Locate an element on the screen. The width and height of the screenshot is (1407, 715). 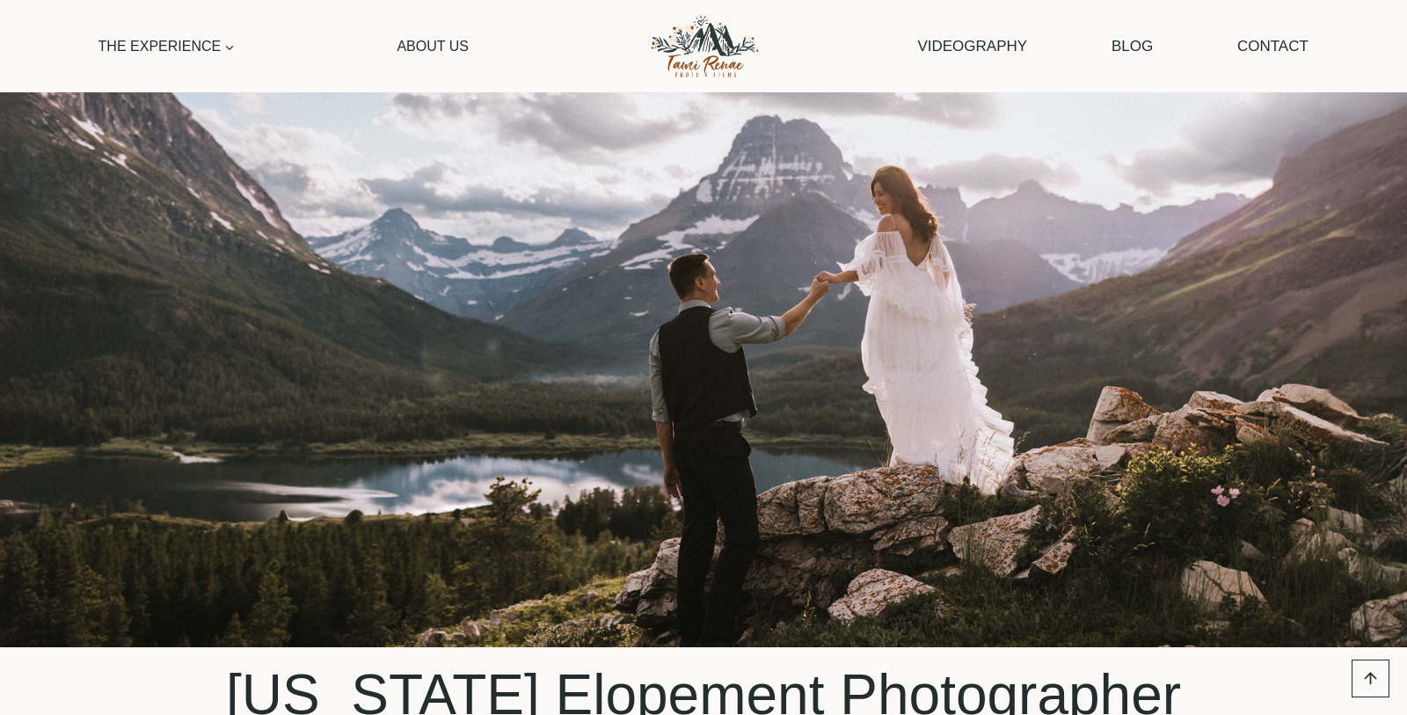
a: About Us is located at coordinates (433, 46).